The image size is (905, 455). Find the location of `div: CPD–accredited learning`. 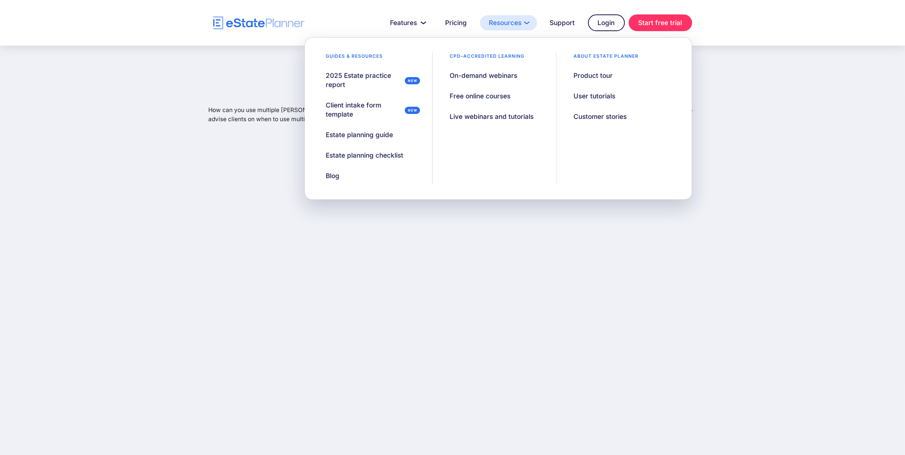

div: CPD–accredited learning is located at coordinates (487, 58).